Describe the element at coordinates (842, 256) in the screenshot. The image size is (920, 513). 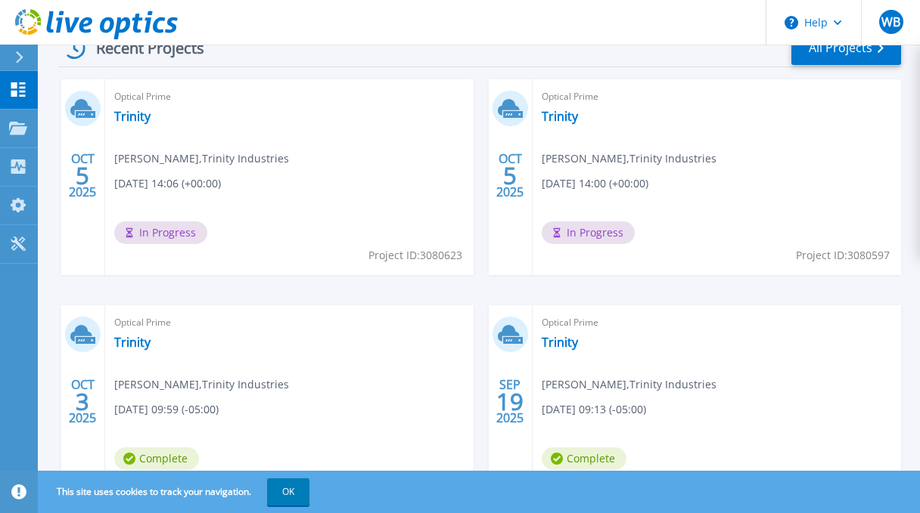
I see `span: Project ID: 3080597` at that location.